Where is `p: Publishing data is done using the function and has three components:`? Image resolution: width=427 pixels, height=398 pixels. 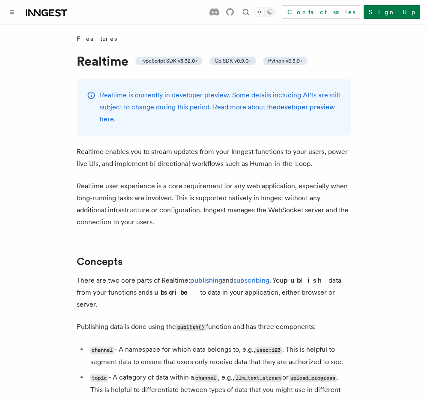
p: Publishing data is done using the function and has three components: is located at coordinates (214, 327).